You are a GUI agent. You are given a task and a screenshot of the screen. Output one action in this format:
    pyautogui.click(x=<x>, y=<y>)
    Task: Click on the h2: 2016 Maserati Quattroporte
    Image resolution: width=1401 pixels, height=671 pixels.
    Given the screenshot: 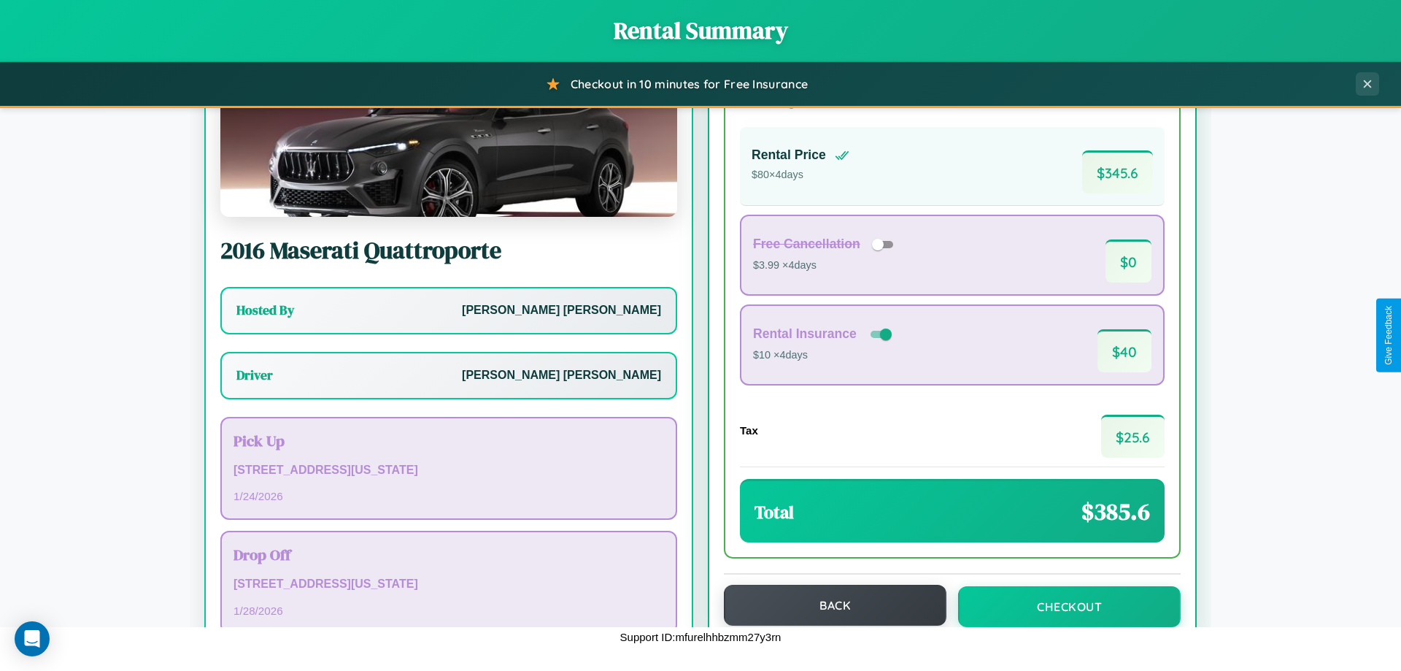 What is the action you would take?
    pyautogui.click(x=449, y=250)
    